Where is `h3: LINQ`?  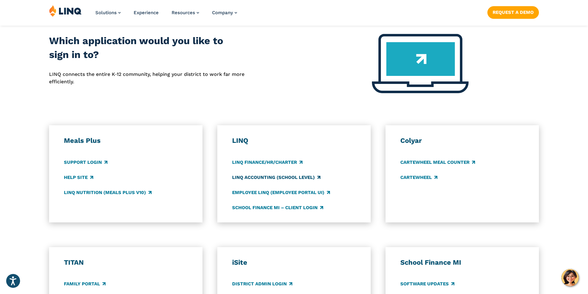
h3: LINQ is located at coordinates (294, 141).